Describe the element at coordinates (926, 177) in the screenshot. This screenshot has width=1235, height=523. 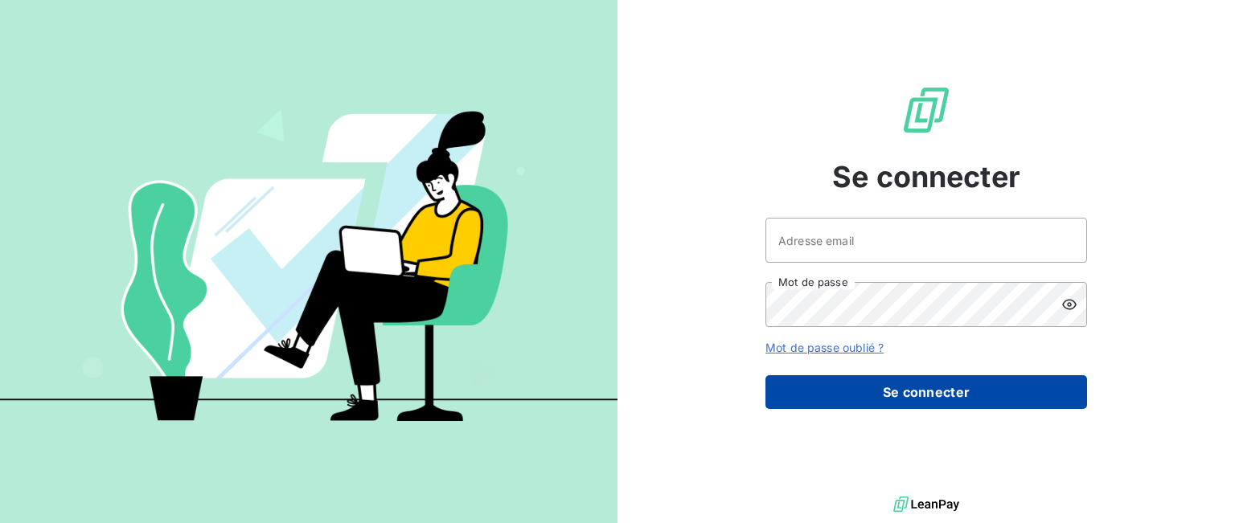
I see `span: Se connecter` at that location.